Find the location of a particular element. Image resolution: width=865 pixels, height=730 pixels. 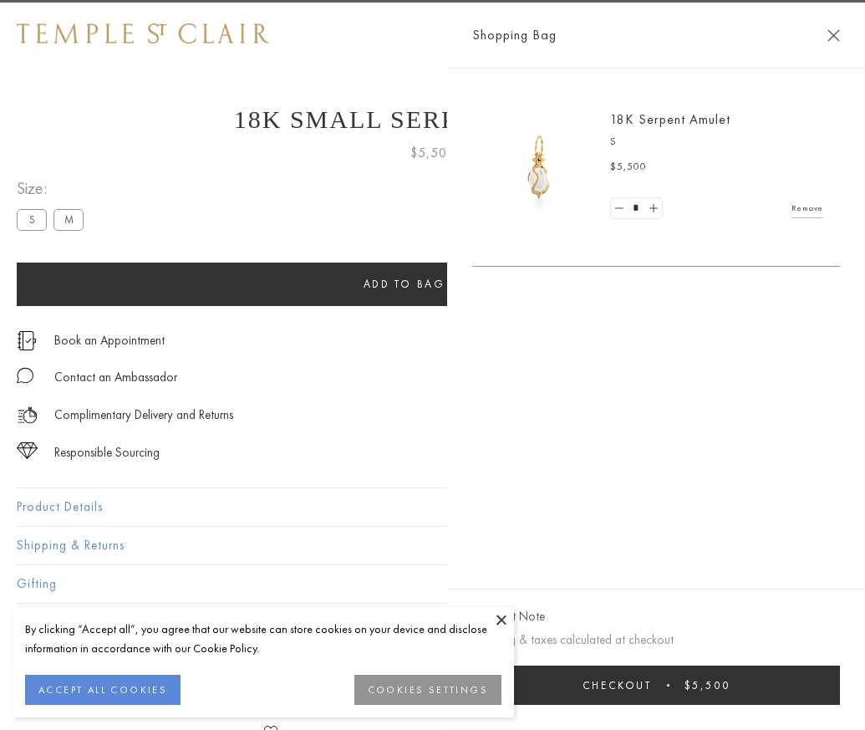

img: P51836-E11SERPPV is located at coordinates (539, 167).